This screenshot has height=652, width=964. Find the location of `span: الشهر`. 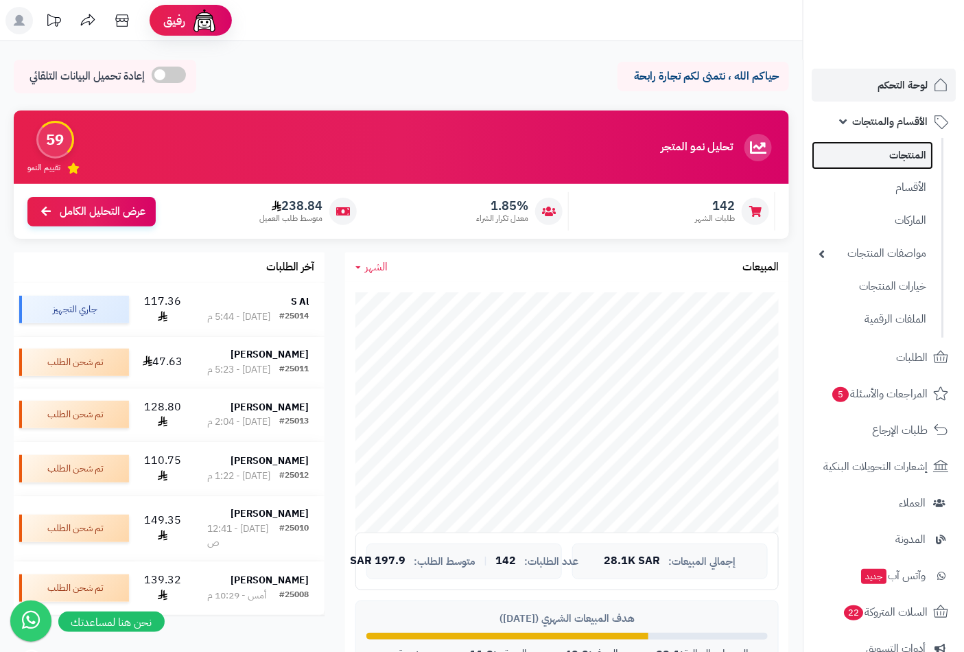

span: الشهر is located at coordinates (376, 267).